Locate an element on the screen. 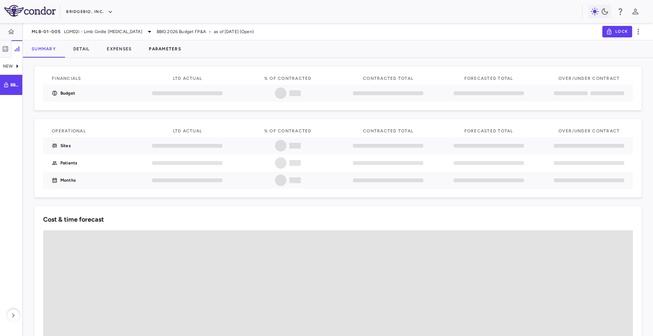 The image size is (653, 336). span: LTD actual is located at coordinates (188, 78).